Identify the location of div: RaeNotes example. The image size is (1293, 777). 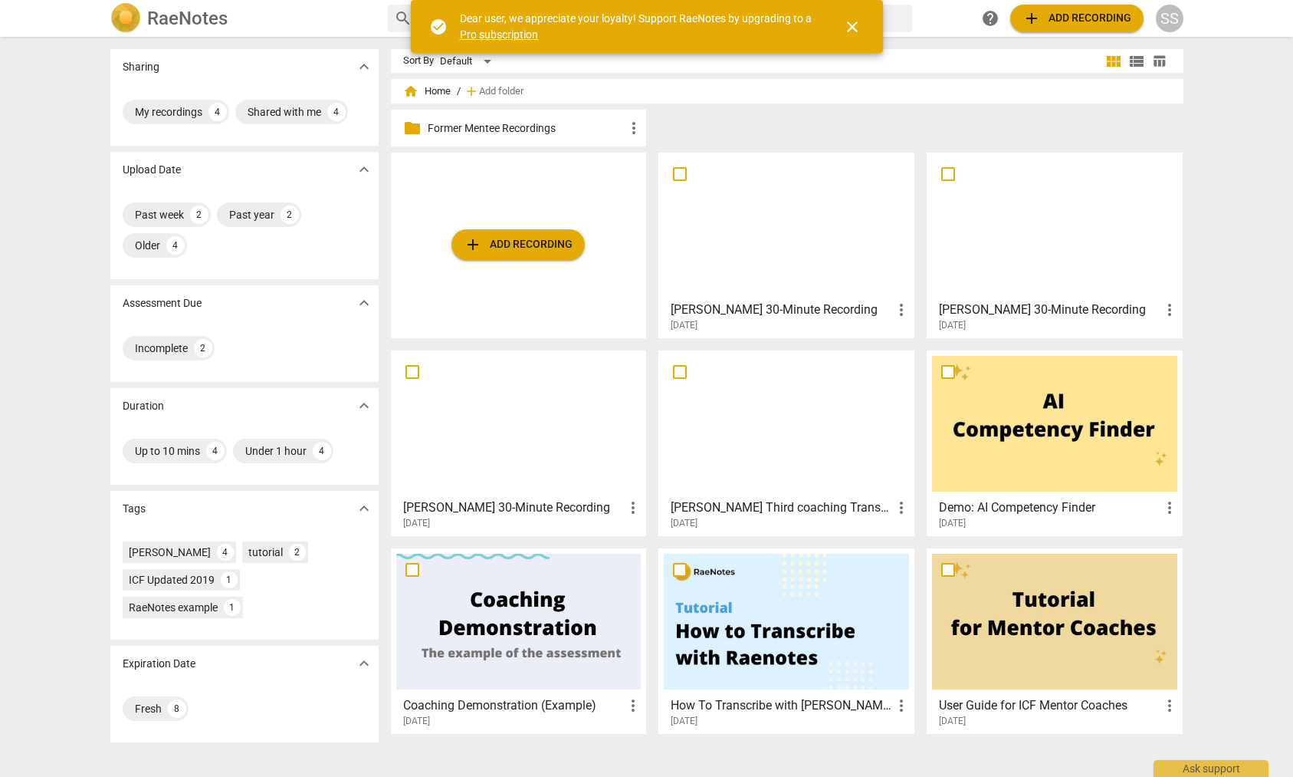
(173, 607).